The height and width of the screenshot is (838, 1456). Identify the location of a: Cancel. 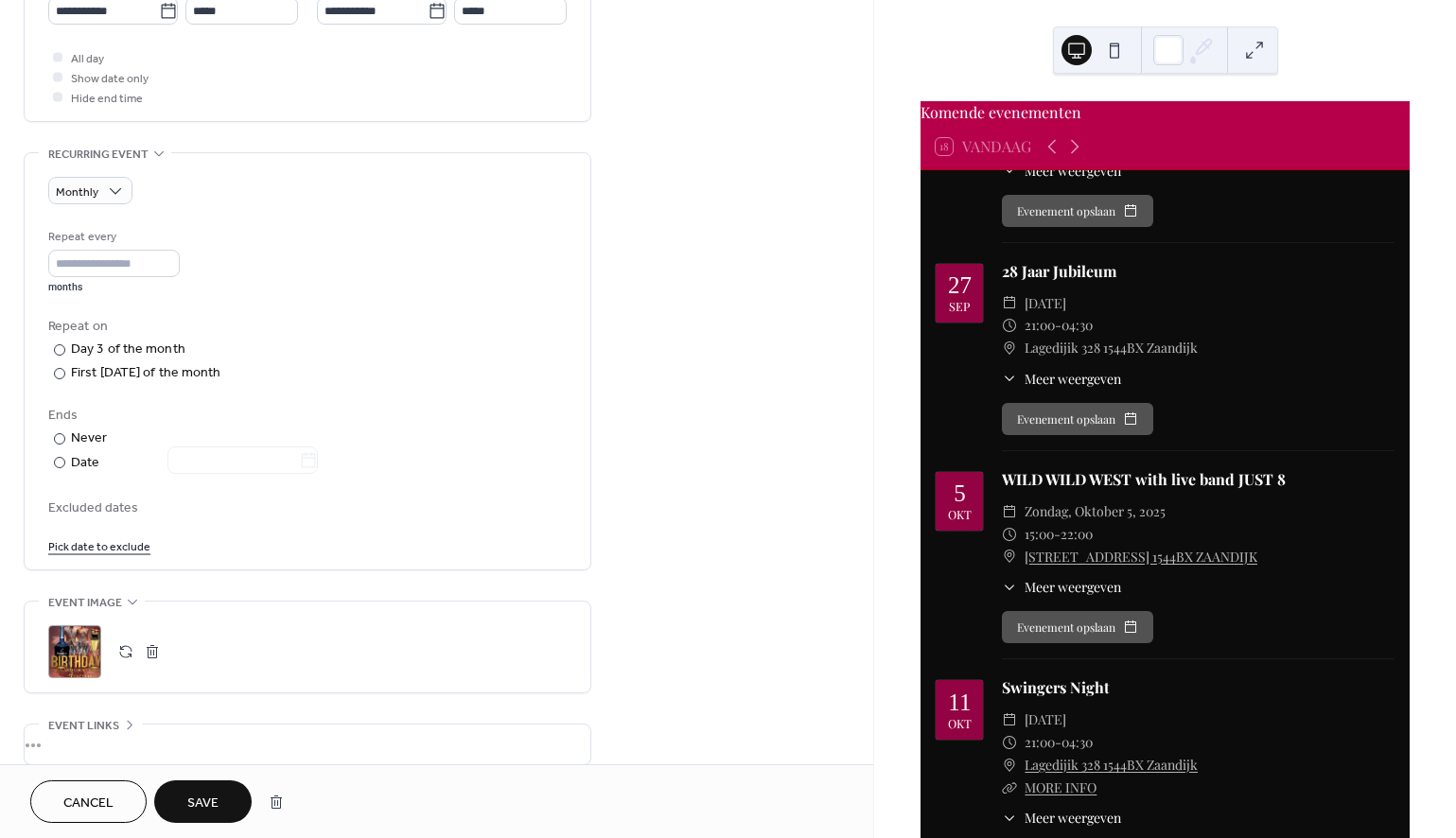
(88, 802).